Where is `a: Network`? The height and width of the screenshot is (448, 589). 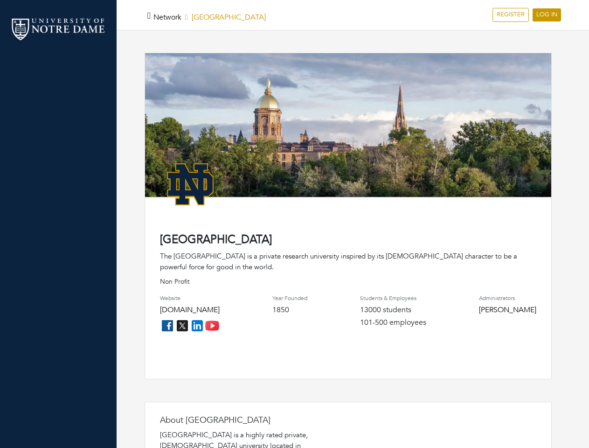 a: Network is located at coordinates (167, 17).